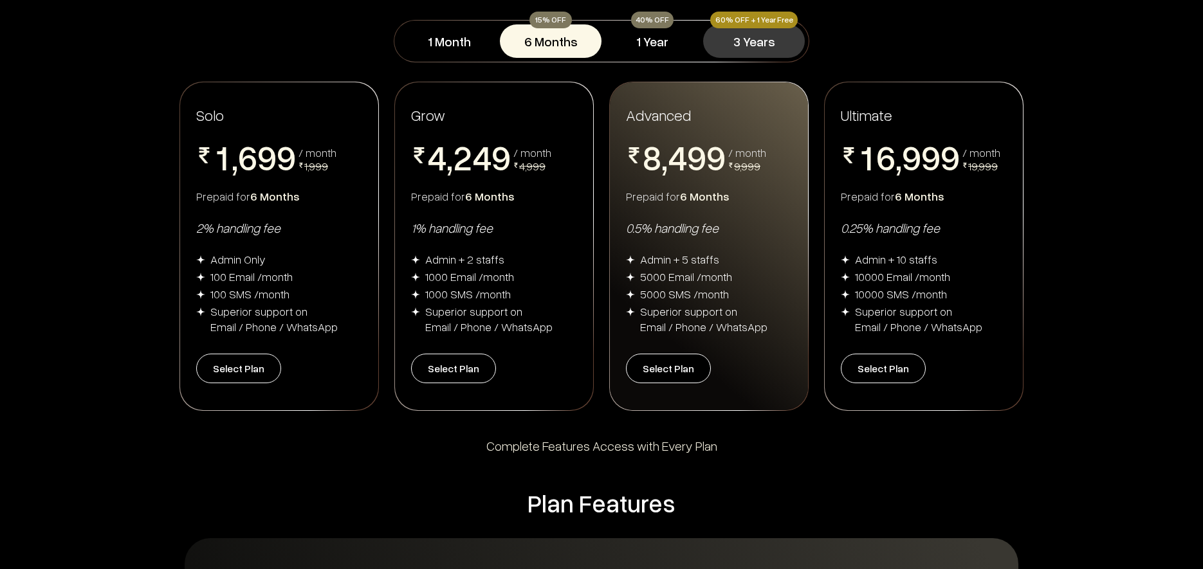 The width and height of the screenshot is (1203, 569). What do you see at coordinates (709, 228) in the screenshot?
I see `div: 0.5% handling fee` at bounding box center [709, 228].